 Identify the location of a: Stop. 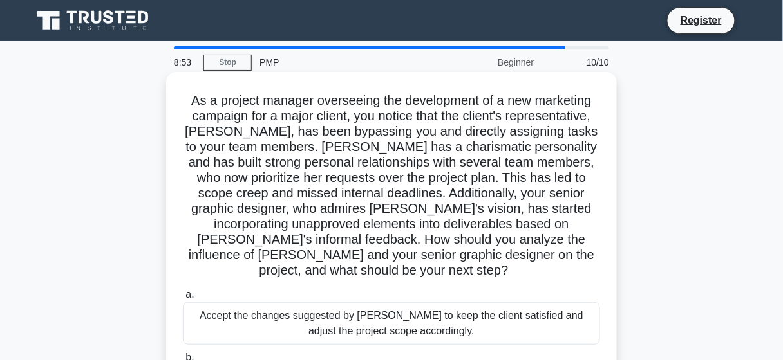
(227, 62).